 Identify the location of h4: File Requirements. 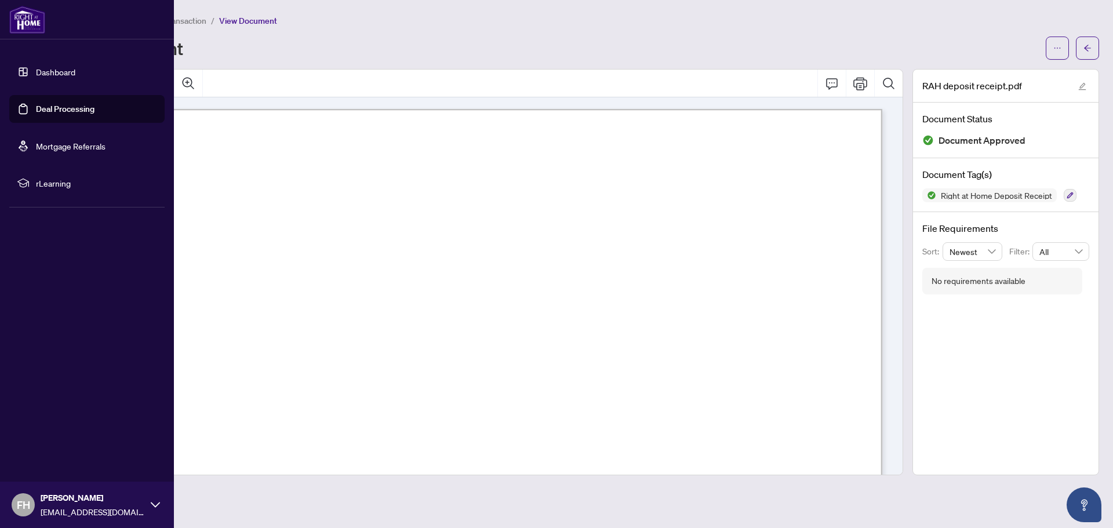
(1006, 228).